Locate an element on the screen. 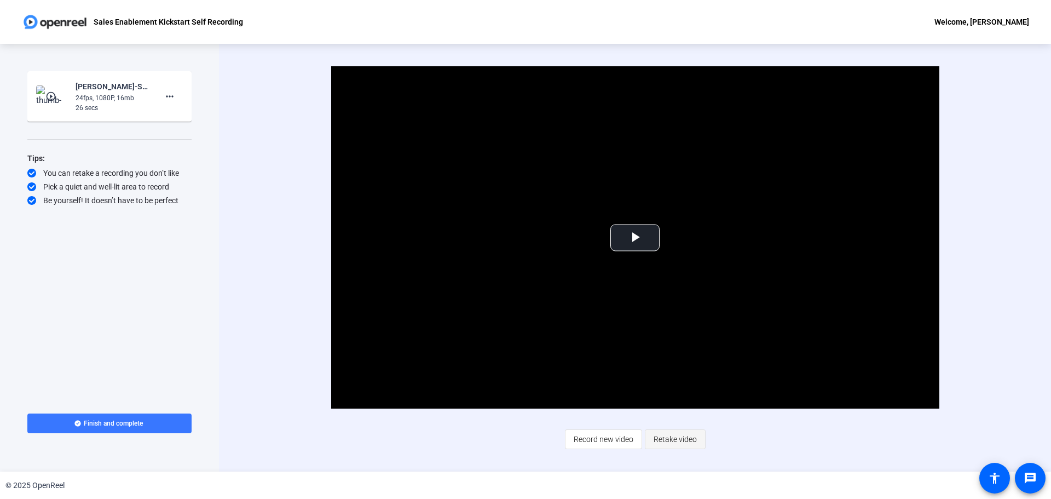 The height and width of the screenshot is (499, 1051). div: Be yourself! It doesn’t have to be perfect is located at coordinates (109, 200).